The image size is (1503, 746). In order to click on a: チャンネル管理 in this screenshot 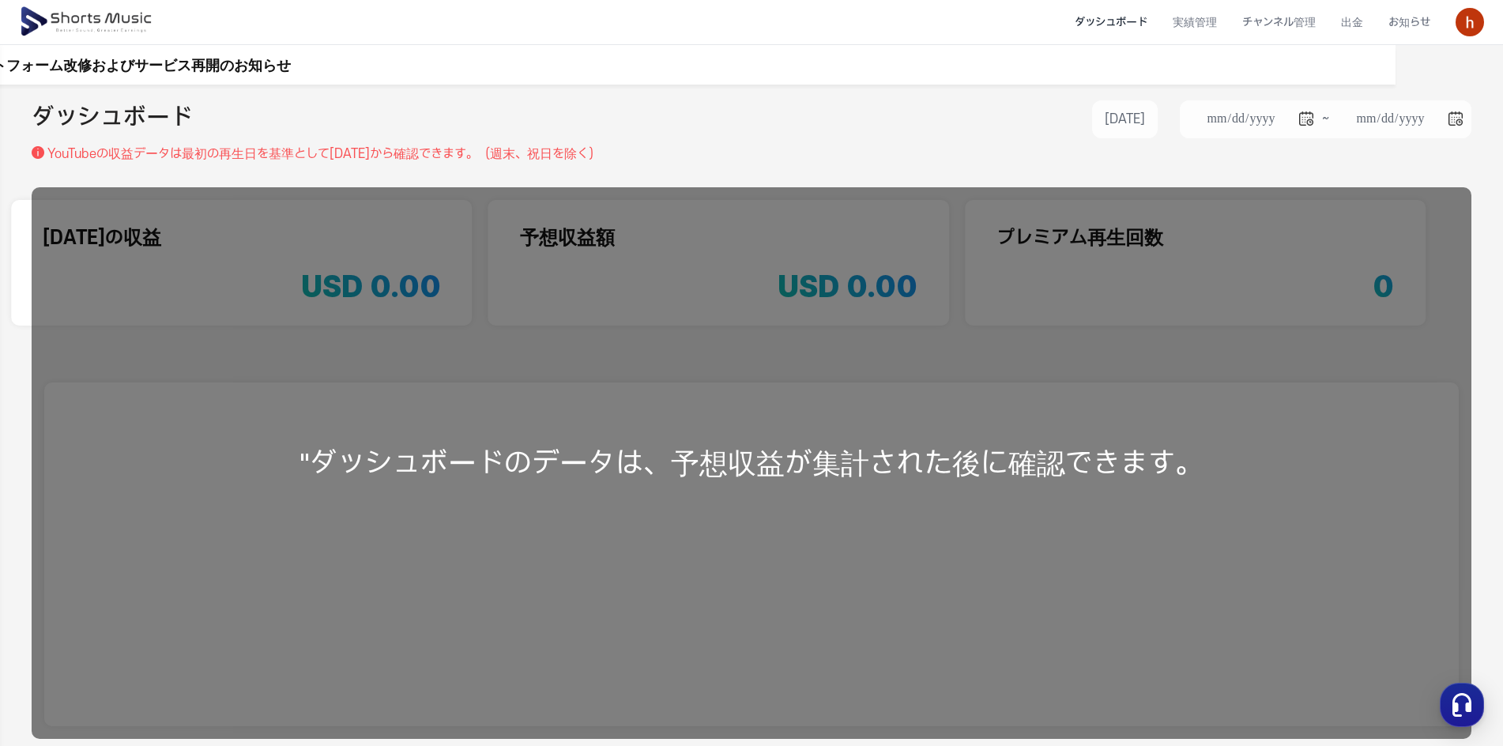, I will do `click(1279, 22)`.